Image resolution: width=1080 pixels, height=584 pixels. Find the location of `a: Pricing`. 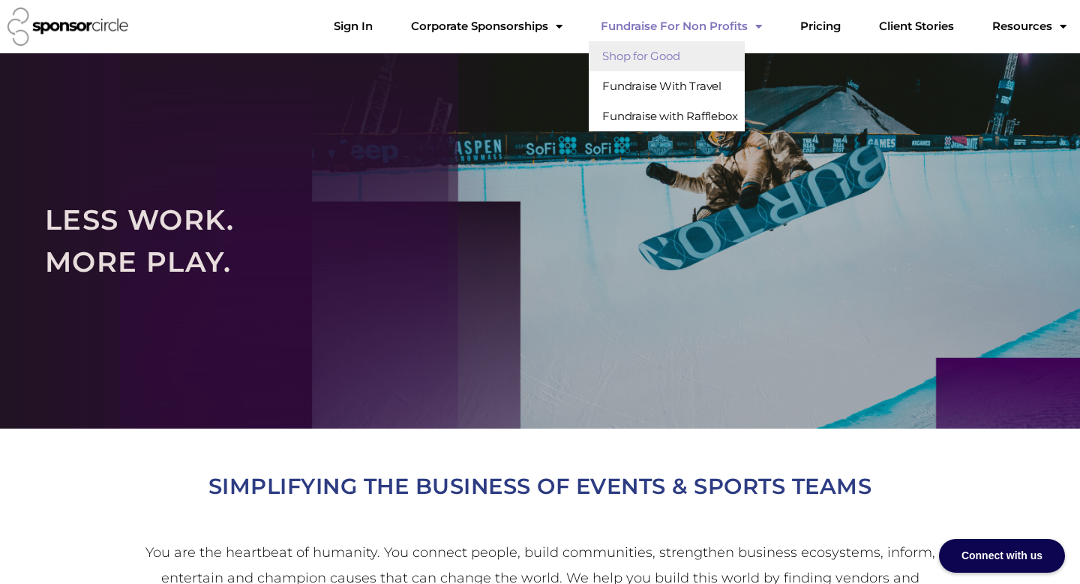

a: Pricing is located at coordinates (821, 26).